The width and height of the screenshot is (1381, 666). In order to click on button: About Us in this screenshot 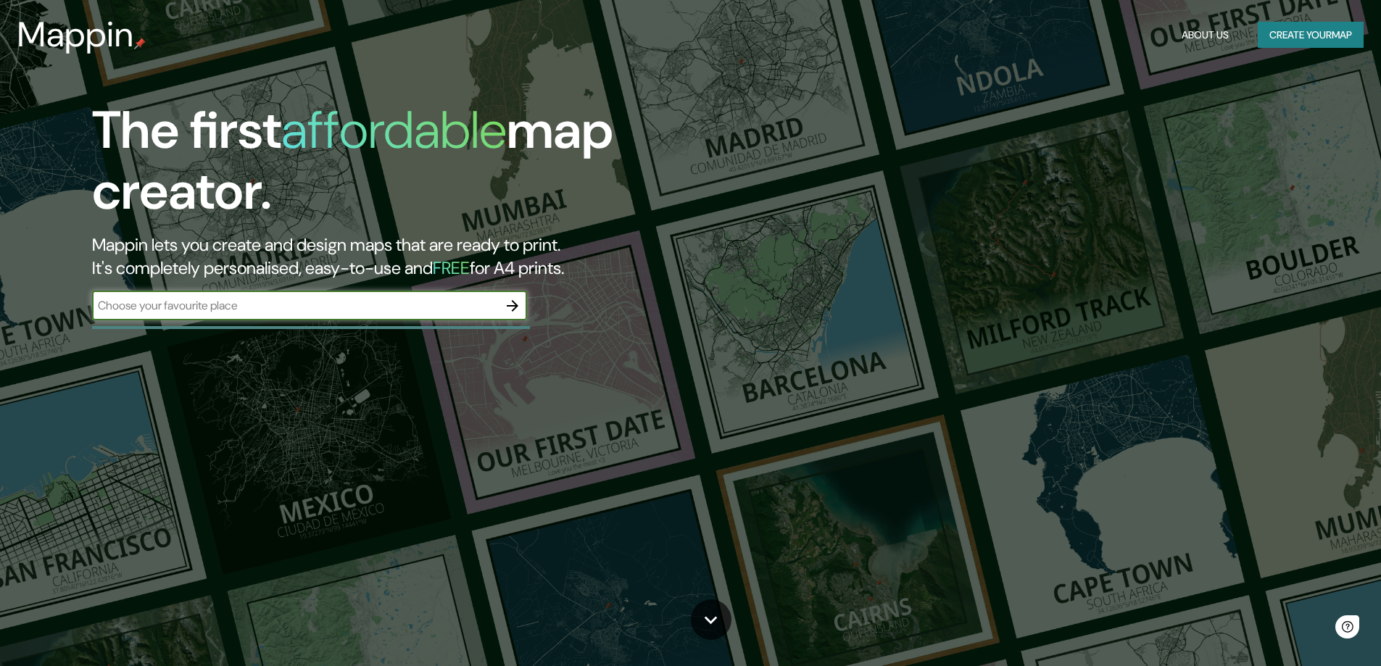, I will do `click(1205, 35)`.